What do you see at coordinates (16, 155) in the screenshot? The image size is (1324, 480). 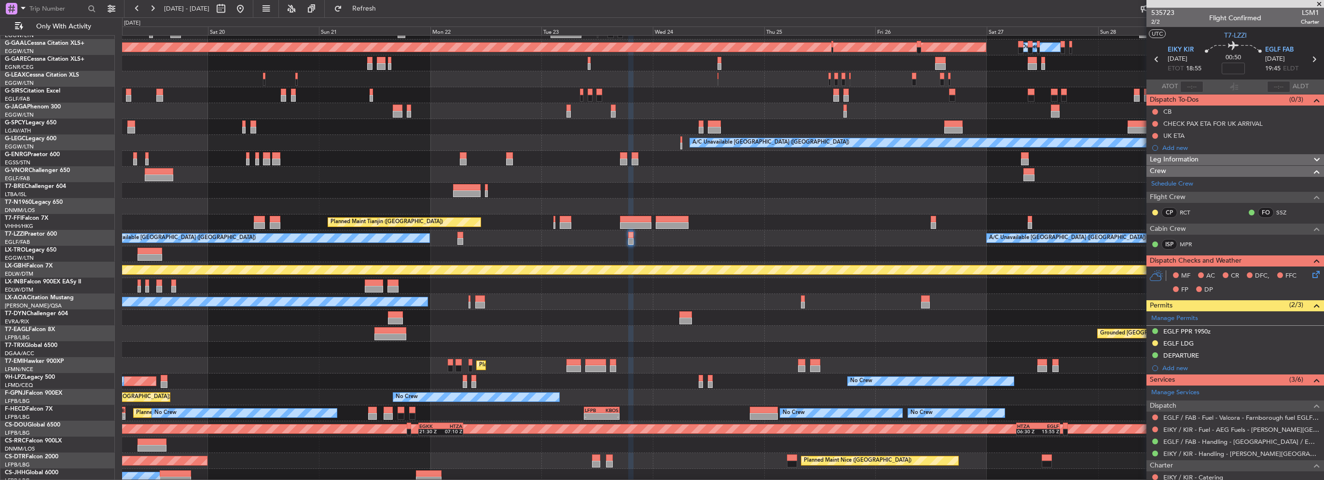 I see `span: G-ENRG` at bounding box center [16, 155].